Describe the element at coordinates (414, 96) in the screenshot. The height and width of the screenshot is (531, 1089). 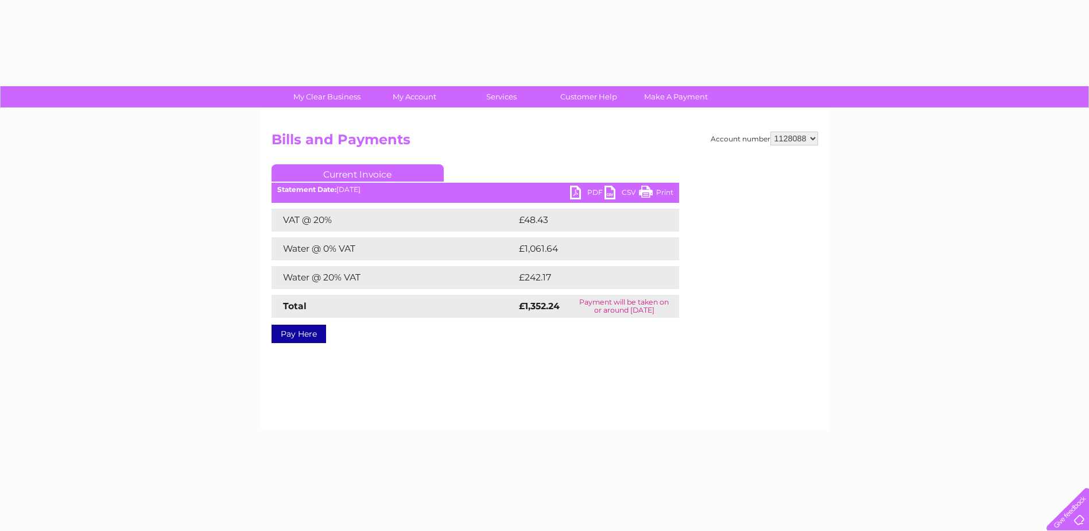
I see `a: My Account` at that location.